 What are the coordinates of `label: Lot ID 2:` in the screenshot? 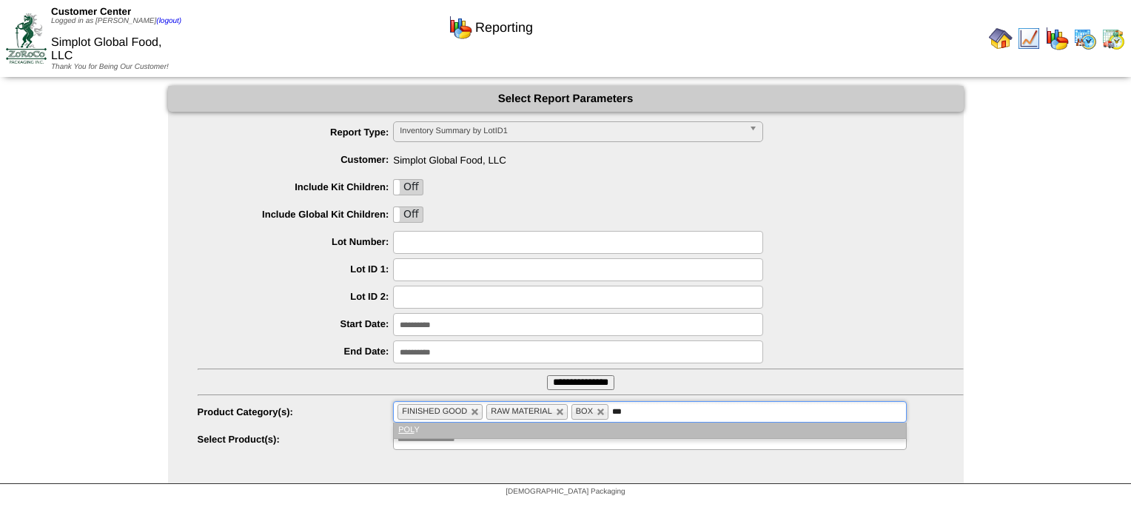 It's located at (295, 296).